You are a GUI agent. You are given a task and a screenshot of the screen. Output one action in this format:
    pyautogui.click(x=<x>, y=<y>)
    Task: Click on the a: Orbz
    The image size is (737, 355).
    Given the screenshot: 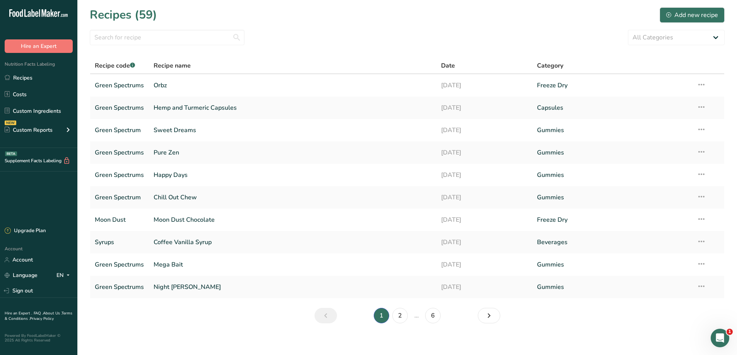 What is the action you would take?
    pyautogui.click(x=293, y=85)
    